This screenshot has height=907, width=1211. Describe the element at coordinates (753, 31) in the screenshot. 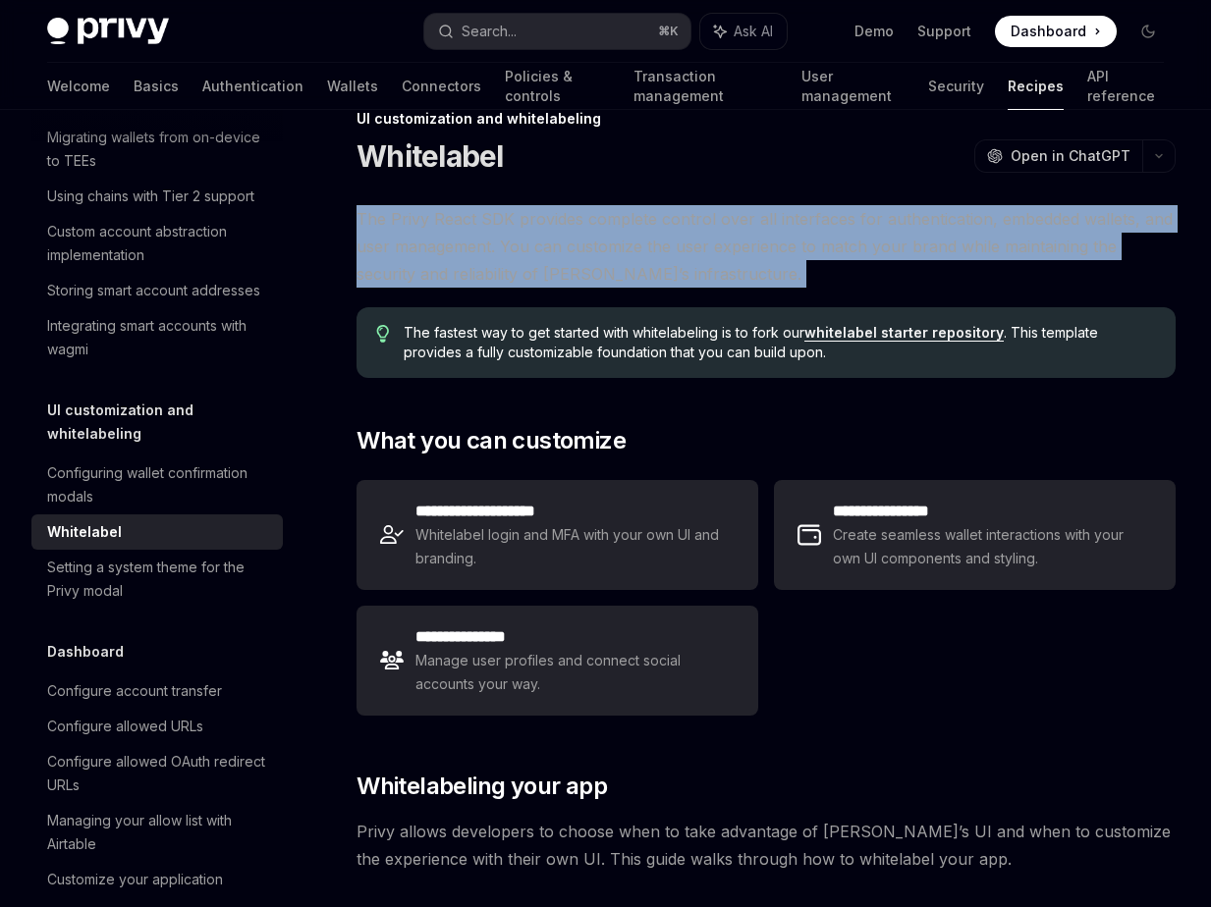

I see `span: Ask AI` at that location.